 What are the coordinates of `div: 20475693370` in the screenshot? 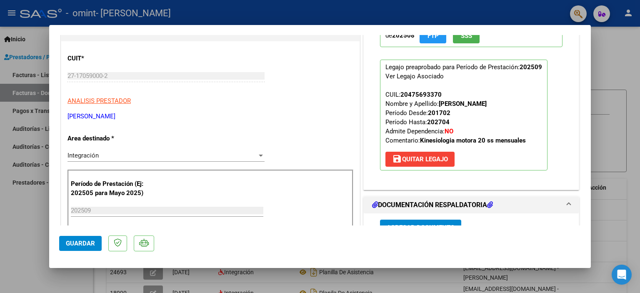 It's located at (421, 95).